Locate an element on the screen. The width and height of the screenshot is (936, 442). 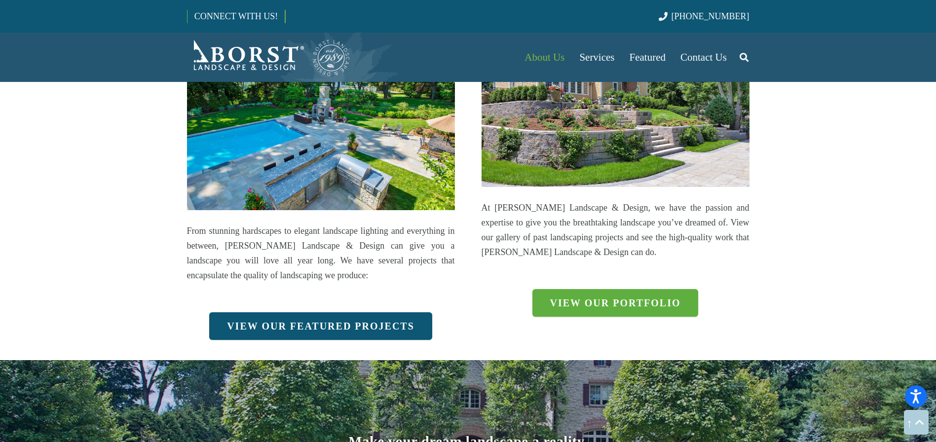
a: Back to top is located at coordinates (916, 422).